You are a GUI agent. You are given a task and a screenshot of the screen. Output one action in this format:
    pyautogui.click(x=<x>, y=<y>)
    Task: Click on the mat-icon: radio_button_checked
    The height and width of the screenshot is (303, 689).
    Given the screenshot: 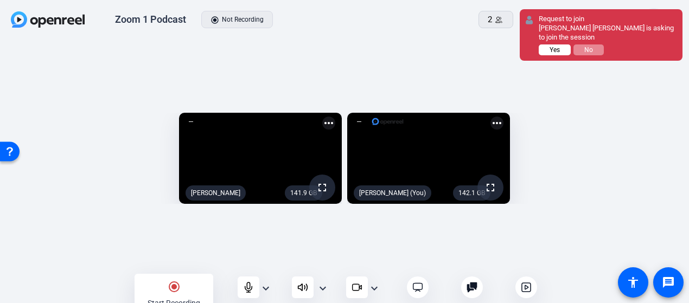 What is the action you would take?
    pyautogui.click(x=174, y=287)
    